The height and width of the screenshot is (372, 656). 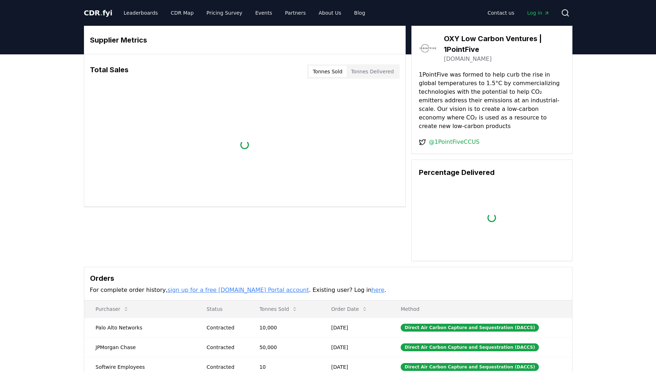 I want to click on h3: Total Sales, so click(x=109, y=71).